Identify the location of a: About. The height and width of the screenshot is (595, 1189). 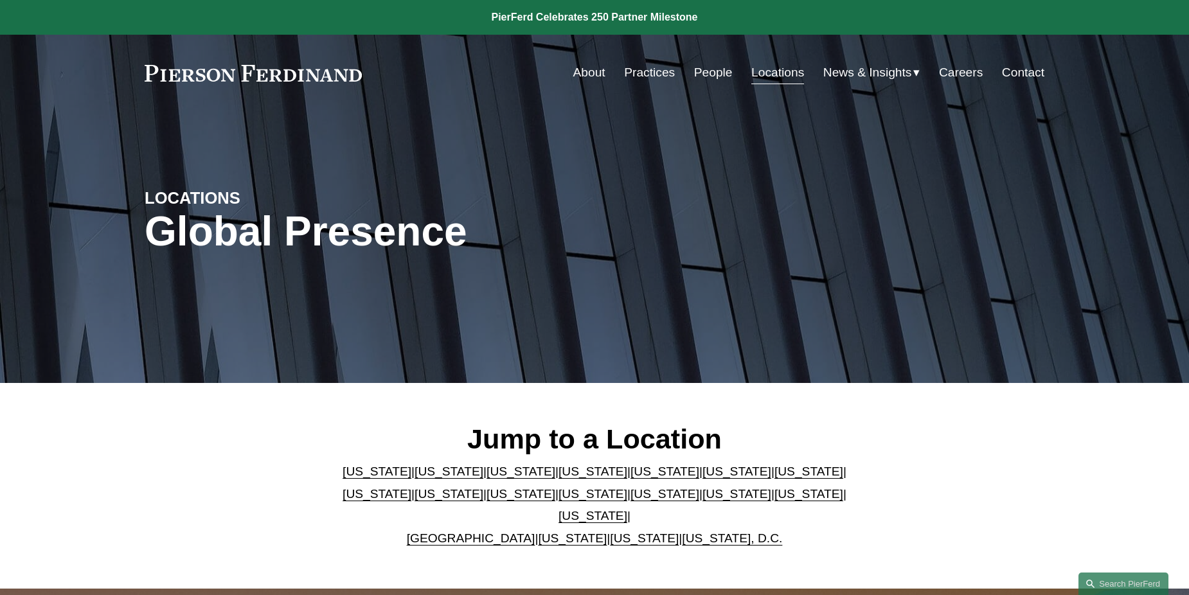
(589, 73).